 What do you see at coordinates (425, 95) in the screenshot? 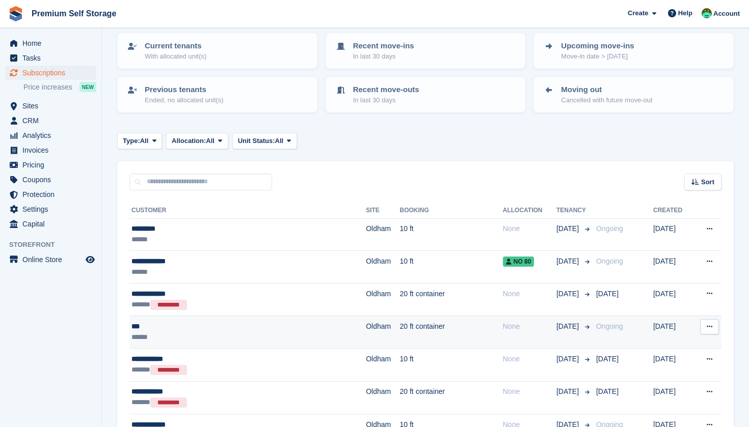
I see `a: Recent move-outs In last 30 days` at bounding box center [425, 95].